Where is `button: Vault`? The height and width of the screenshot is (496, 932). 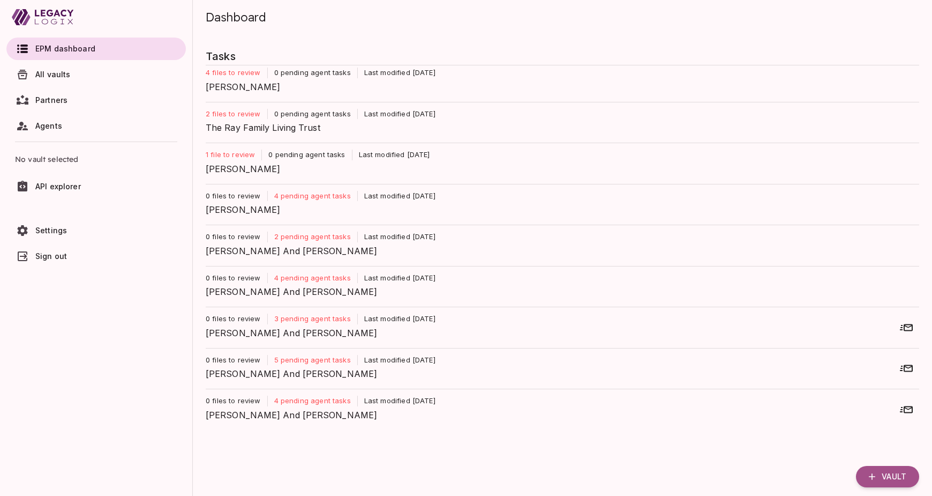 button: Vault is located at coordinates (888, 476).